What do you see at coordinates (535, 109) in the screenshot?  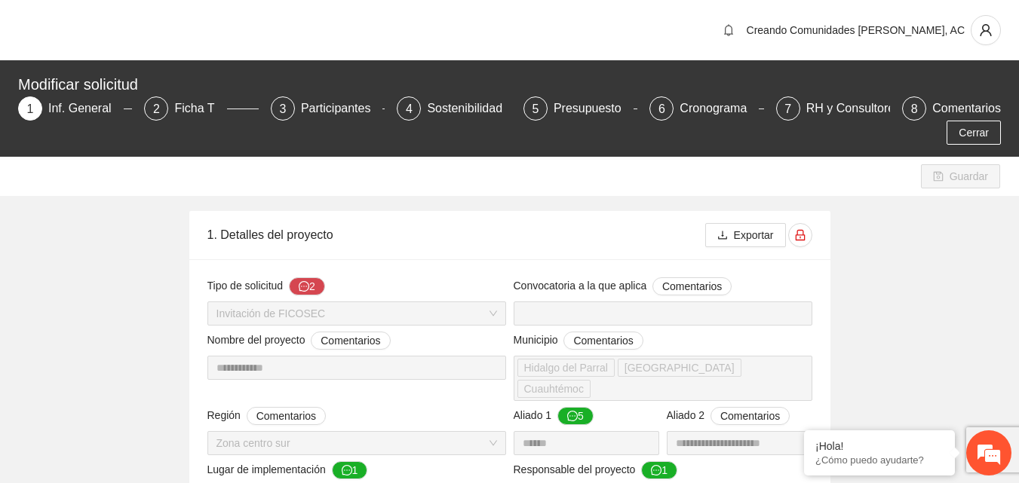 I see `span: 5` at bounding box center [535, 109].